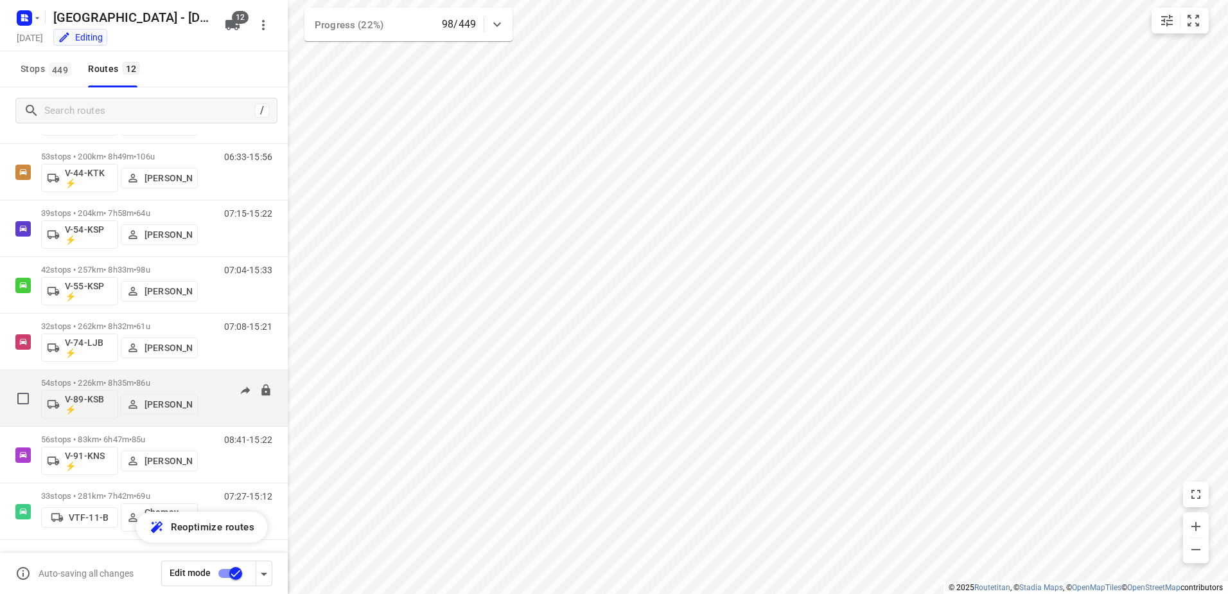 This screenshot has width=1228, height=594. I want to click on p: Chemay van Huet, so click(168, 517).